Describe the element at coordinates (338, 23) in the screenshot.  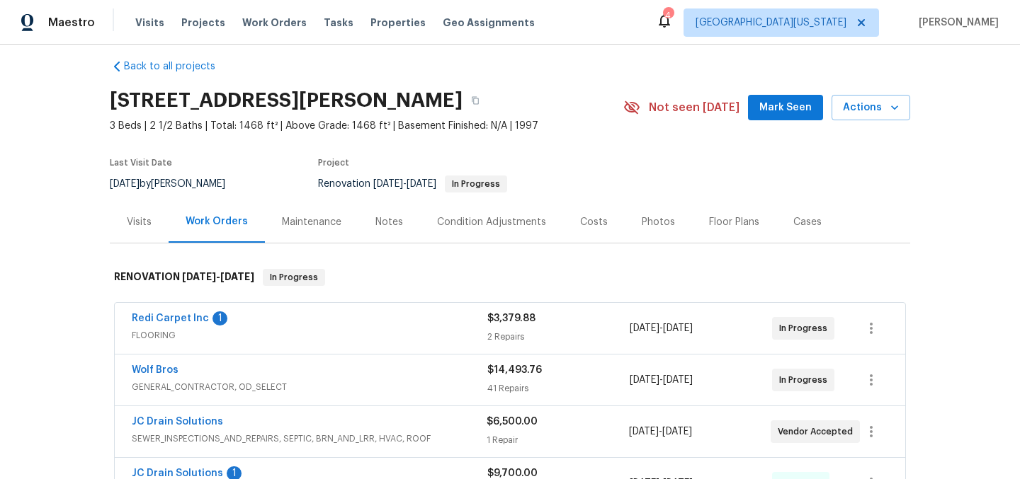
I see `span: Tasks` at that location.